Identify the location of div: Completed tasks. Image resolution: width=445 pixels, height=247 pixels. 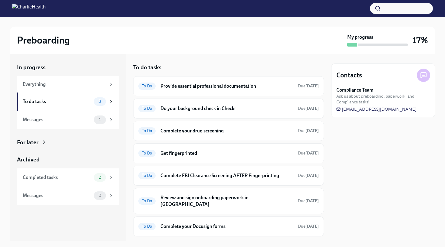
(57, 178).